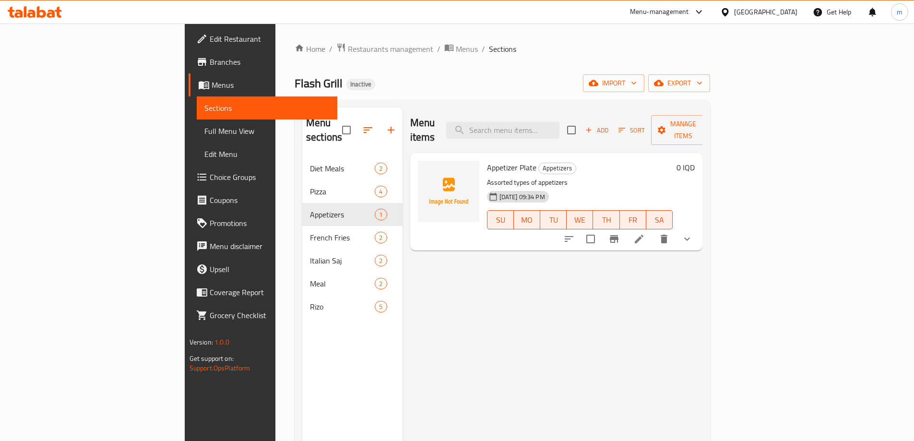  Describe the element at coordinates (263, 39) in the screenshot. I see `a: Edit Restaurant` at that location.